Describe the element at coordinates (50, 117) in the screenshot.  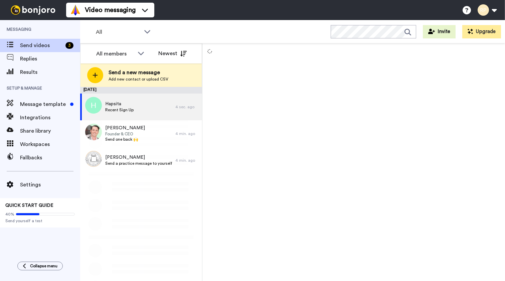
I see `span: Integrations` at that location.